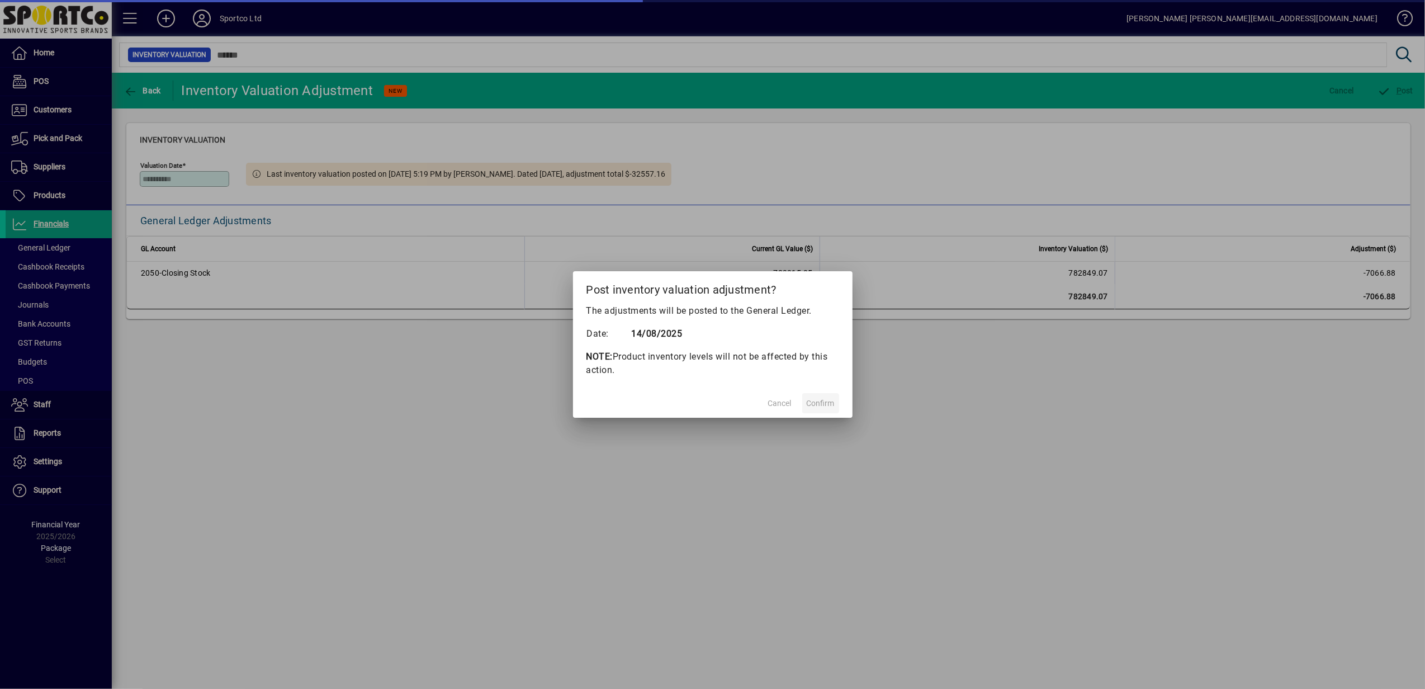 The width and height of the screenshot is (1425, 689). I want to click on td: 14/08/2025, so click(657, 334).